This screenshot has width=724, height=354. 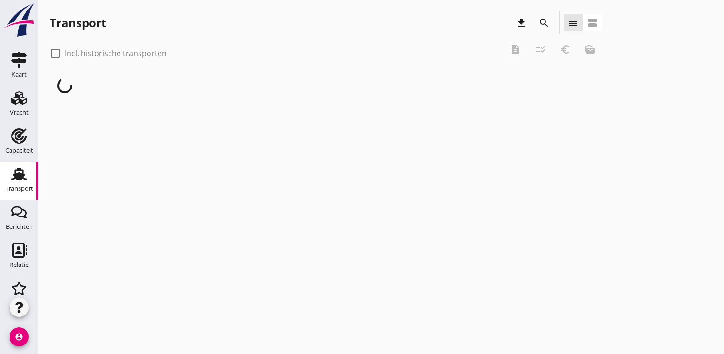 I want to click on img: logo-small.a267ee39.svg, so click(x=19, y=20).